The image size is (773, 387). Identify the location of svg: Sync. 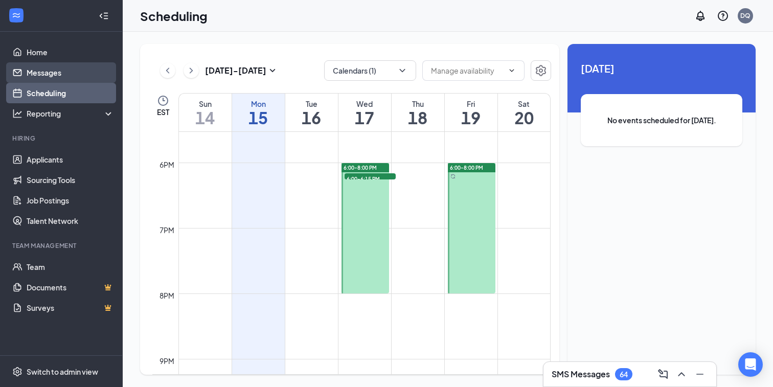
(453, 176).